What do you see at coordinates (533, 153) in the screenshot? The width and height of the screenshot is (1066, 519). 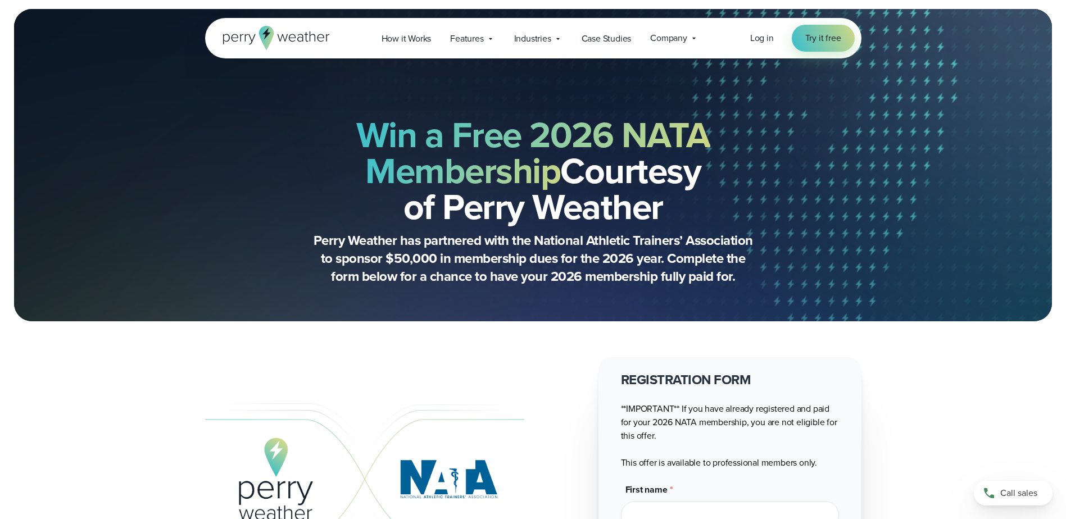 I see `strong: Win a Free 2026 NATA Membership` at bounding box center [533, 153].